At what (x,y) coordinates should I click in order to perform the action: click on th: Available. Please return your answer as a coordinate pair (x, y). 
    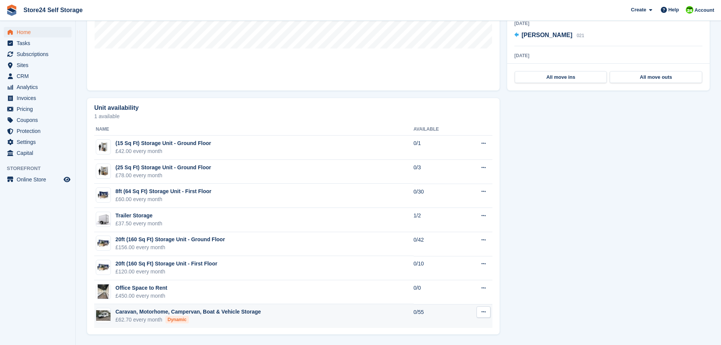
    Looking at the image, I should click on (438, 129).